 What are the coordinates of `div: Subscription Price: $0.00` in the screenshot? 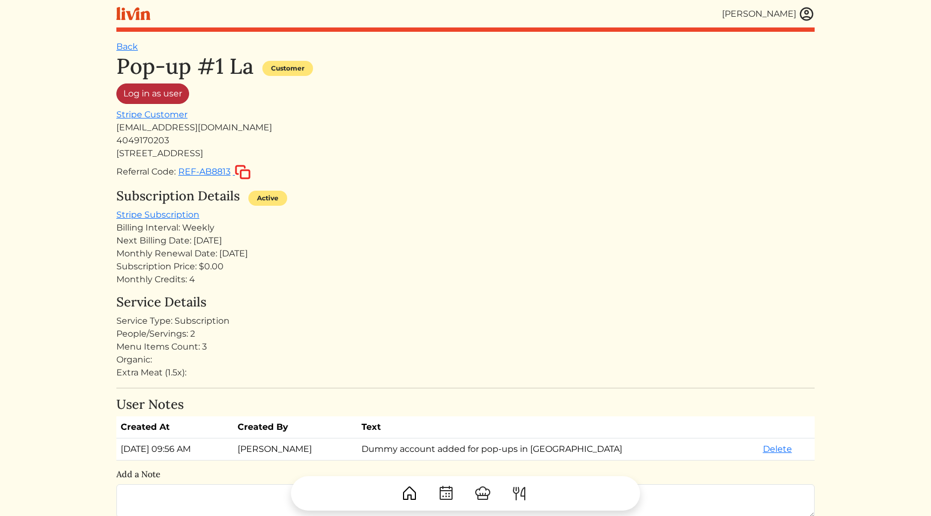 It's located at (466, 267).